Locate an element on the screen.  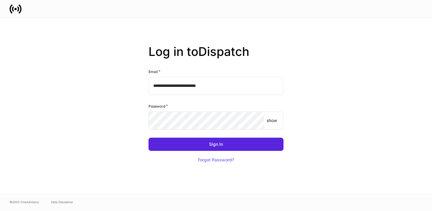
span: © 2025 OneAdvisory is located at coordinates (24, 202).